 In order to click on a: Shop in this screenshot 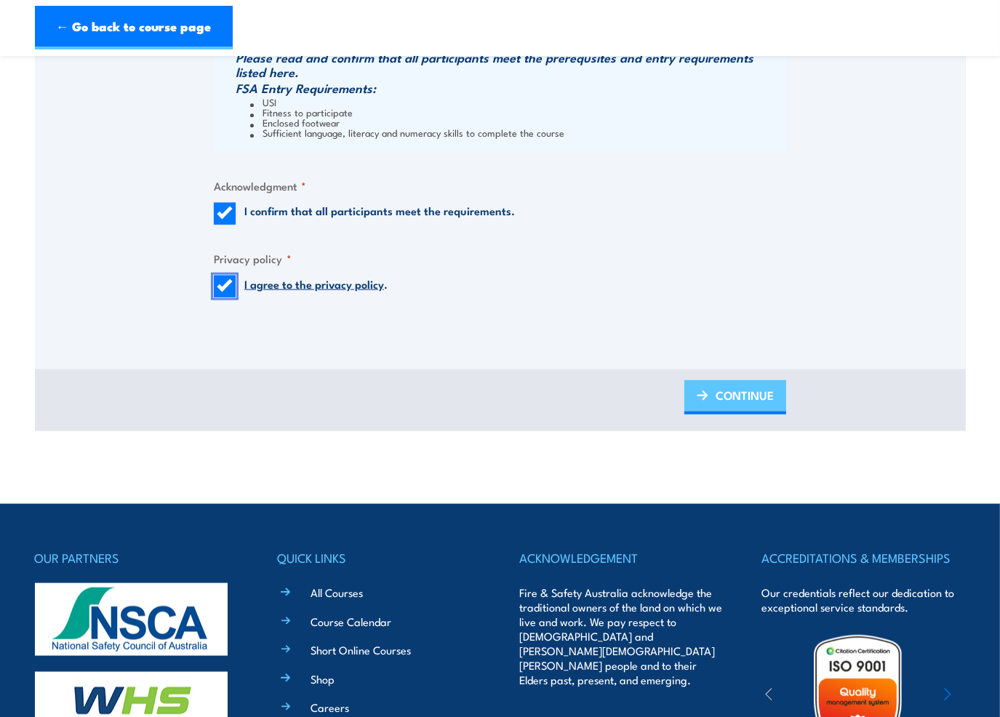, I will do `click(322, 678)`.